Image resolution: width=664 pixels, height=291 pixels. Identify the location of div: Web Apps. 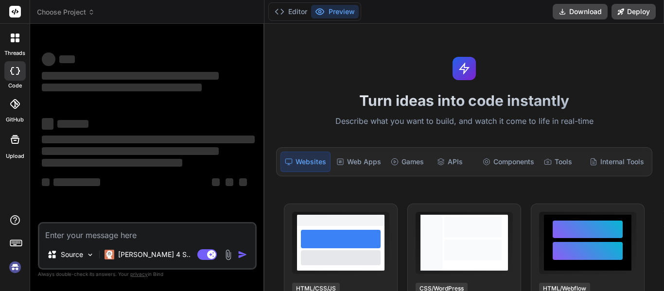
(359, 162).